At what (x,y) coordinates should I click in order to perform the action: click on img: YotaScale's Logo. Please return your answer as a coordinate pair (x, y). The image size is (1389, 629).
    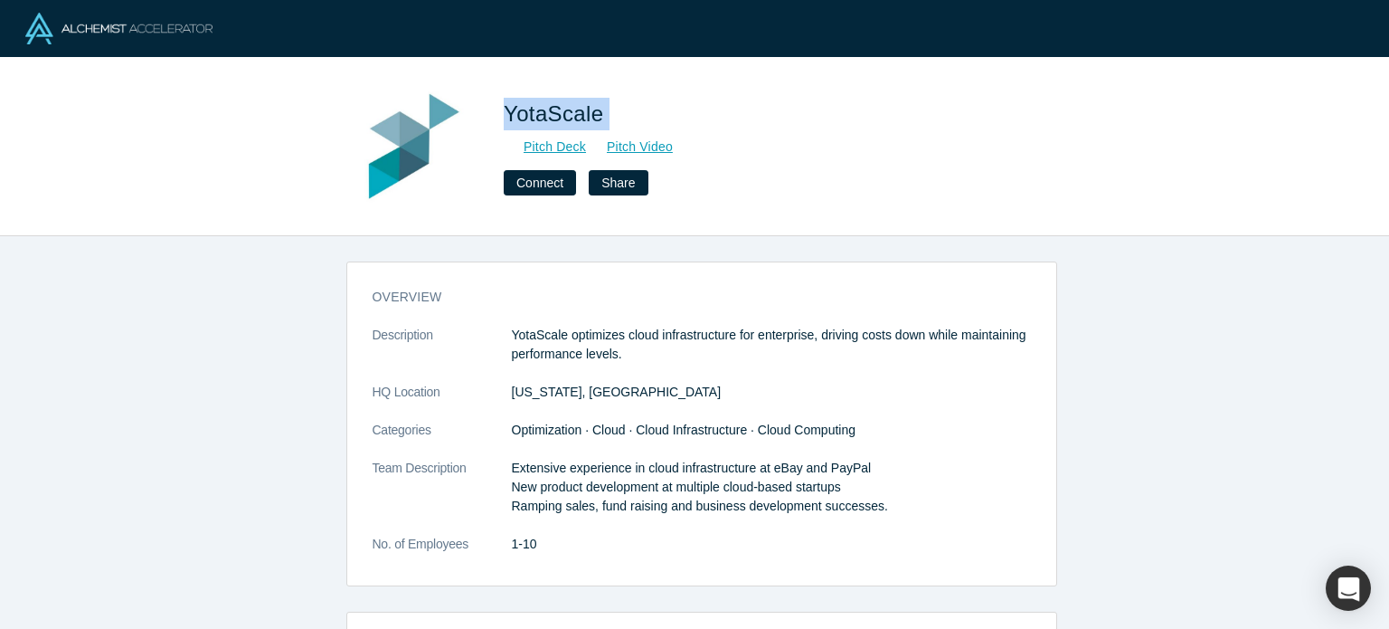
    Looking at the image, I should click on (415, 147).